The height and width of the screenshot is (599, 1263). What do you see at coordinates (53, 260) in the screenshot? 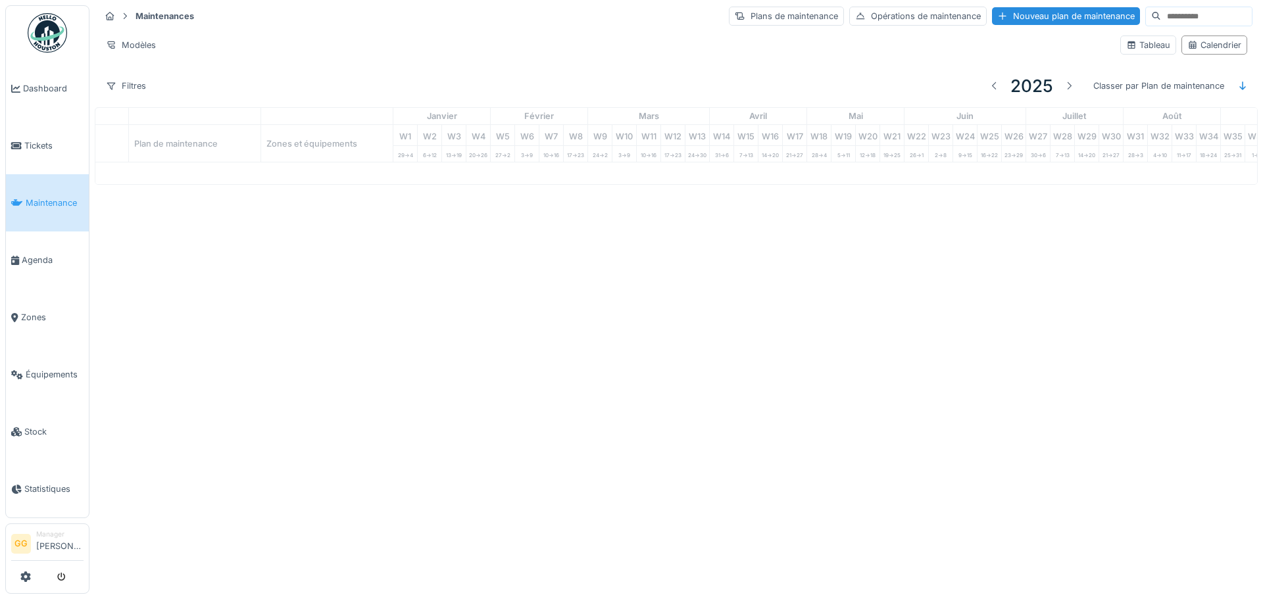
I see `span: Agenda` at bounding box center [53, 260].